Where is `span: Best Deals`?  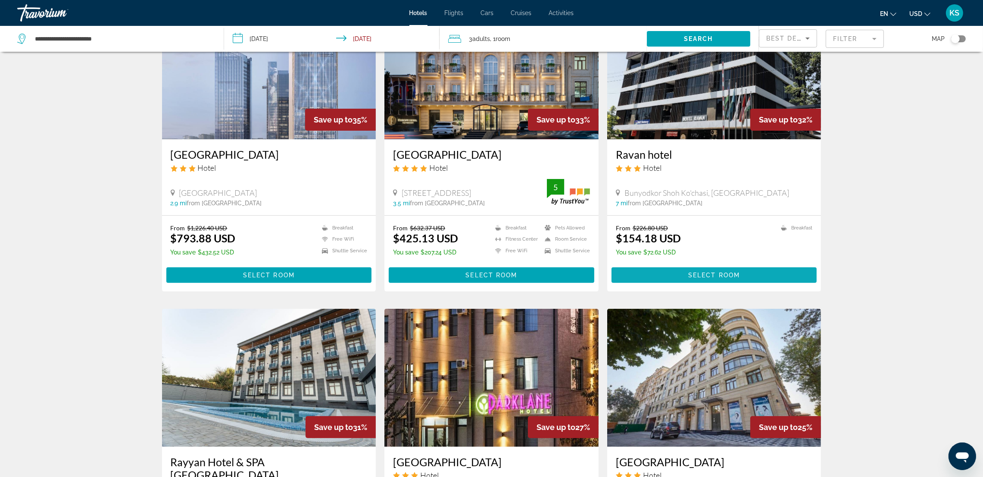 span: Best Deals is located at coordinates (789, 38).